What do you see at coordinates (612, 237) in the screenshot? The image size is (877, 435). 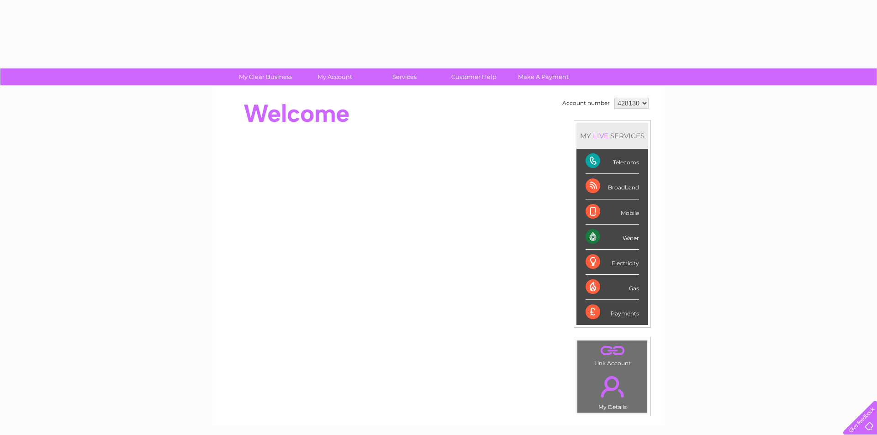 I see `div: Water` at bounding box center [612, 237].